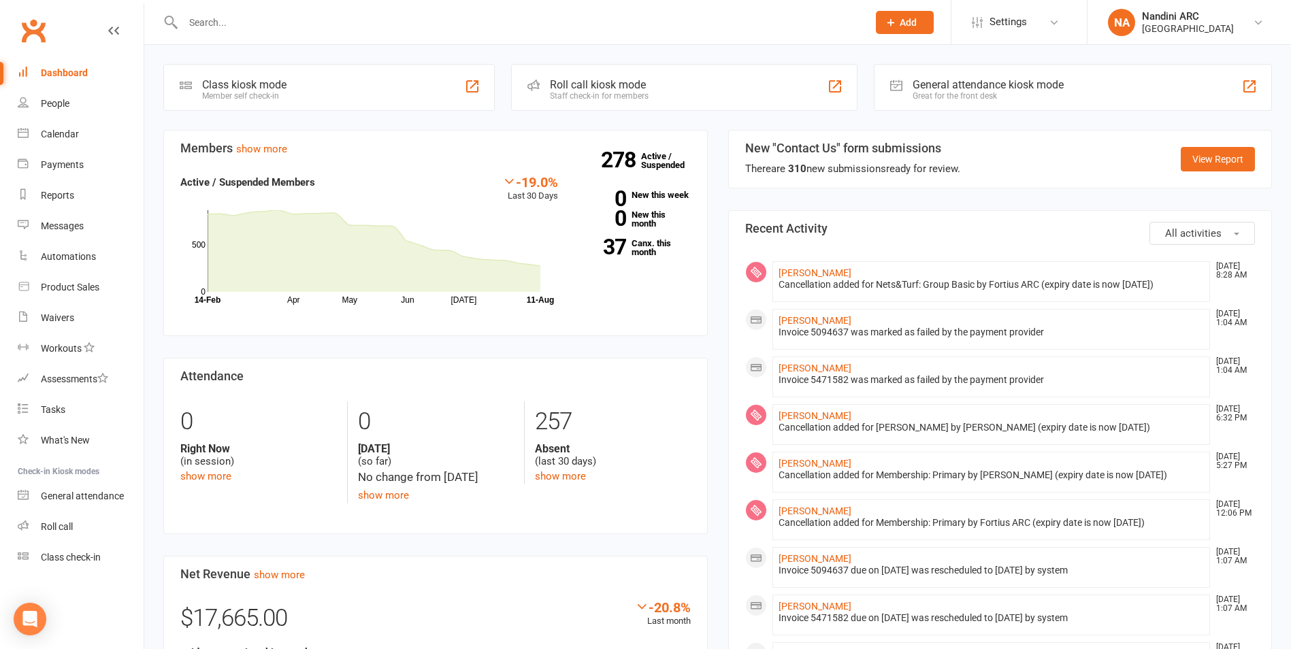 The height and width of the screenshot is (649, 1291). Describe the element at coordinates (71, 557) in the screenshot. I see `div: Class check-in` at that location.